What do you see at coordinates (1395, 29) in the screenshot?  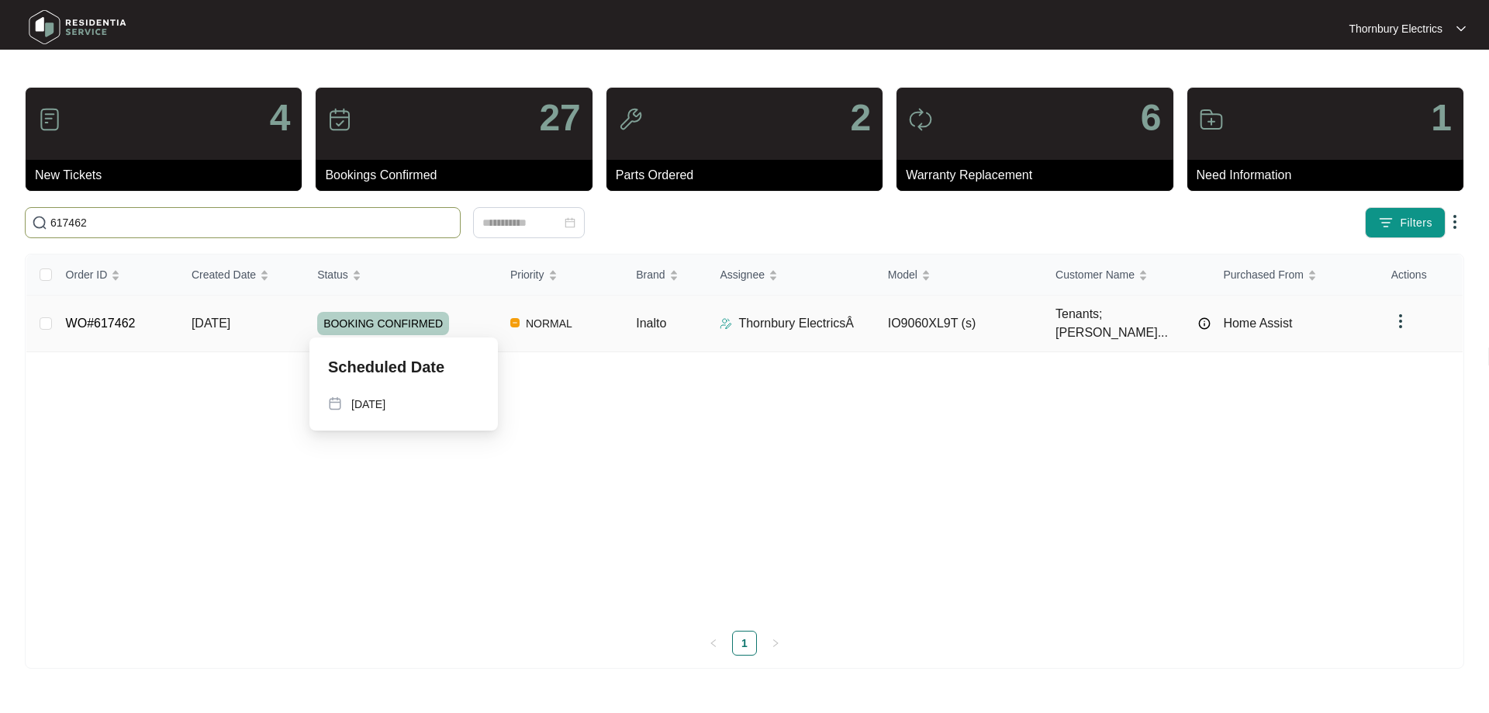 I see `p: Thornbury Electrics` at bounding box center [1395, 29].